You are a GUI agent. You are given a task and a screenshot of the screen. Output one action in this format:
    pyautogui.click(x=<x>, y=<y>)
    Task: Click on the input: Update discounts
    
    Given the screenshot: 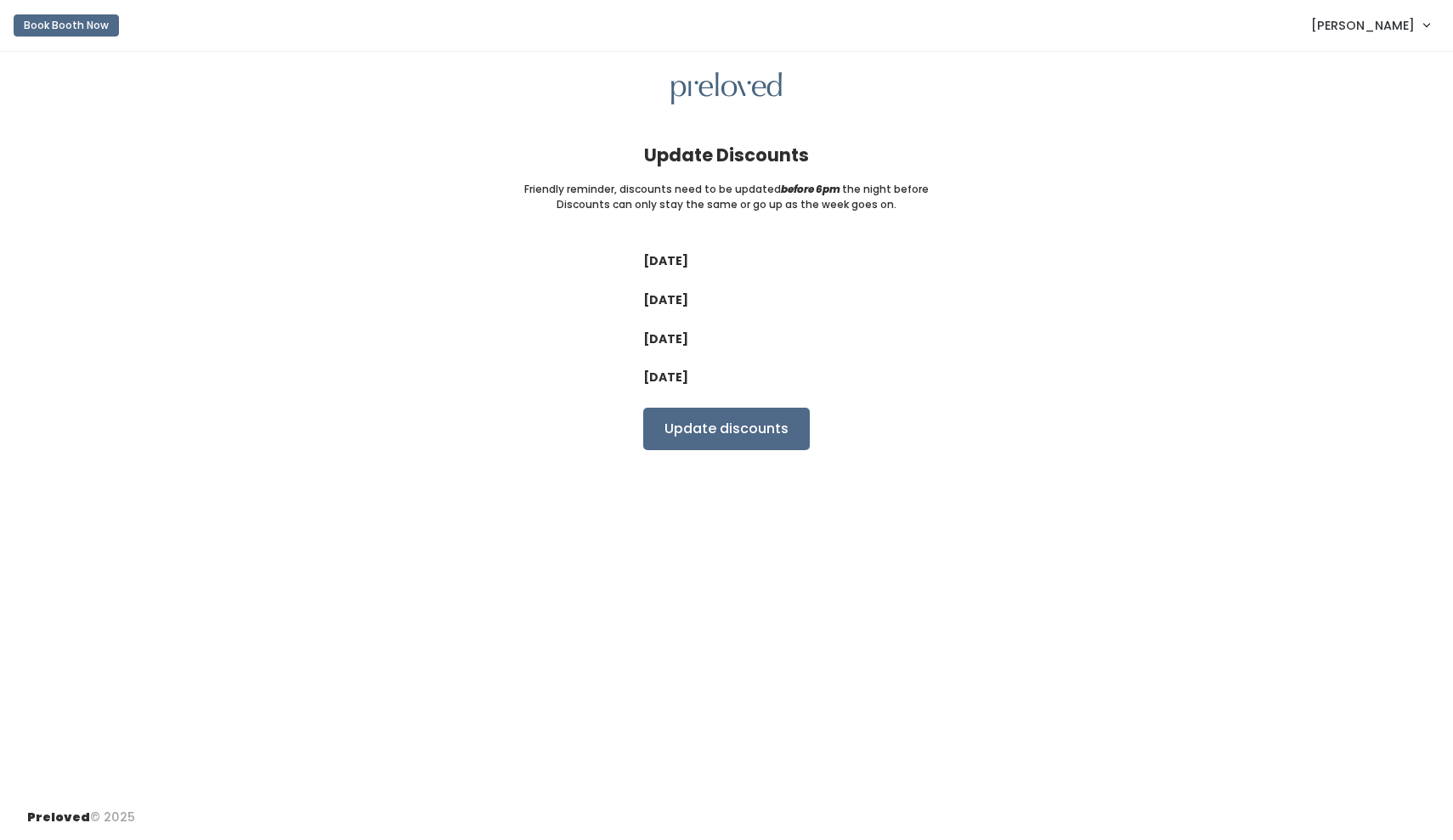 What is the action you would take?
    pyautogui.click(x=726, y=429)
    